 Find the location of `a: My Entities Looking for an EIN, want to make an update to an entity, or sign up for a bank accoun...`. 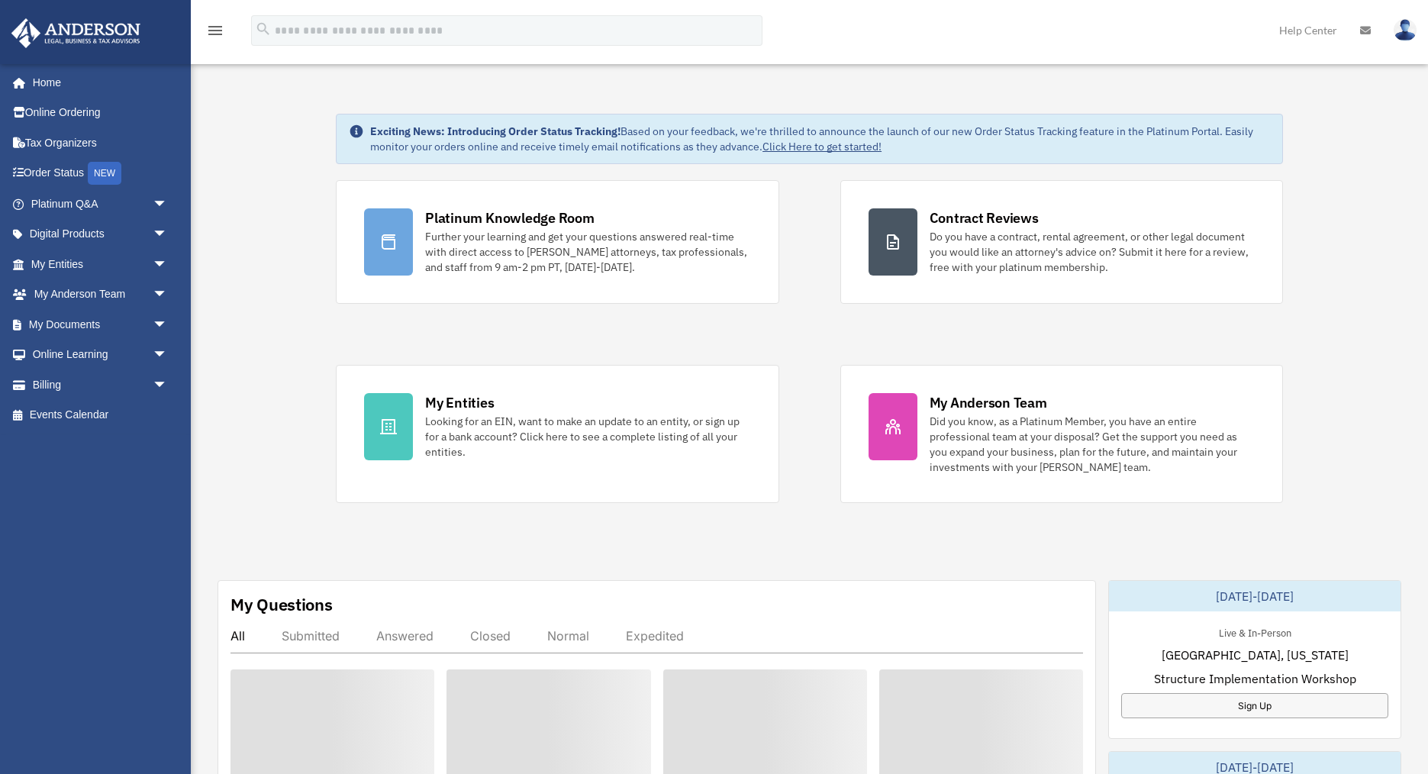

a: My Entities Looking for an EIN, want to make an update to an entity, or sign up for a bank accoun... is located at coordinates (557, 433).